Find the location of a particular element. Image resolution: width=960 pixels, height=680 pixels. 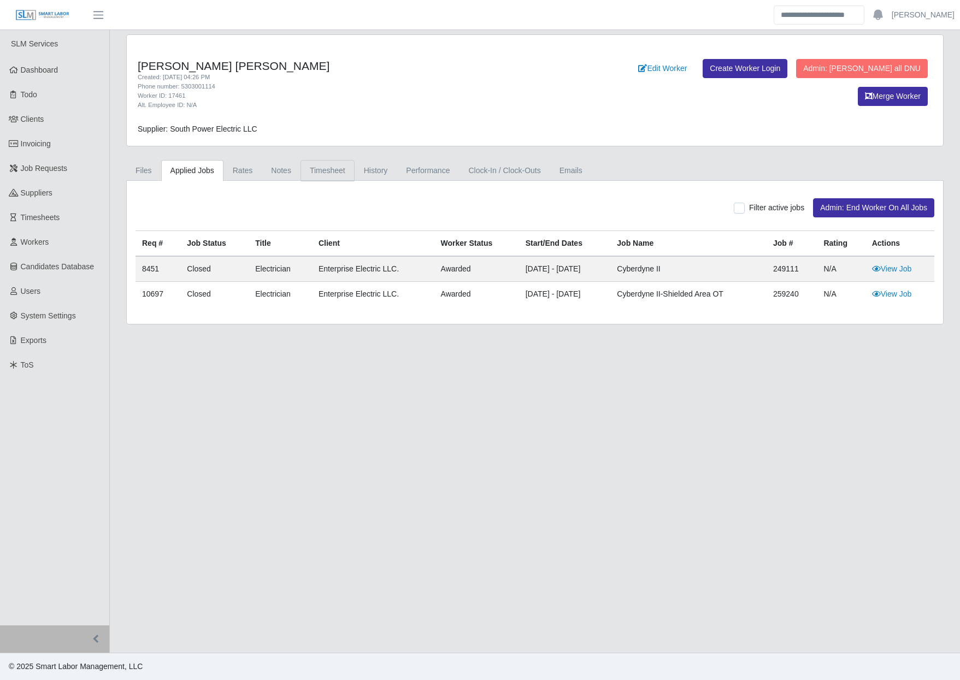

th: Title is located at coordinates (280, 244).